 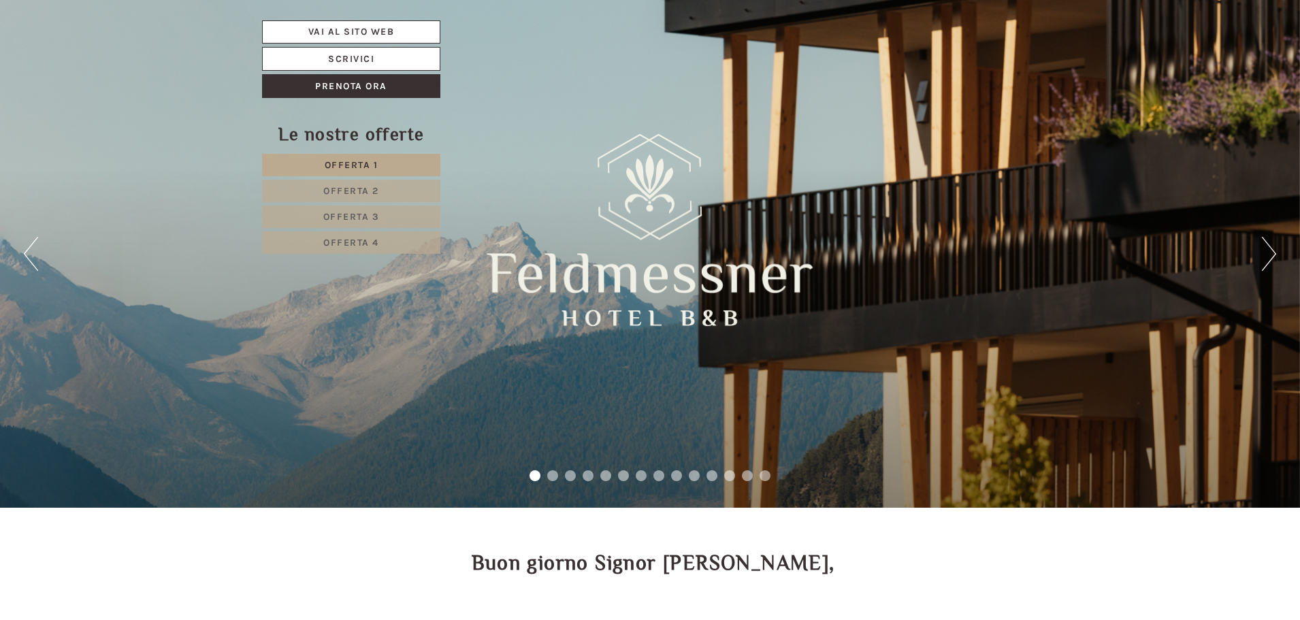 What do you see at coordinates (351, 86) in the screenshot?
I see `a: Prenota ora` at bounding box center [351, 86].